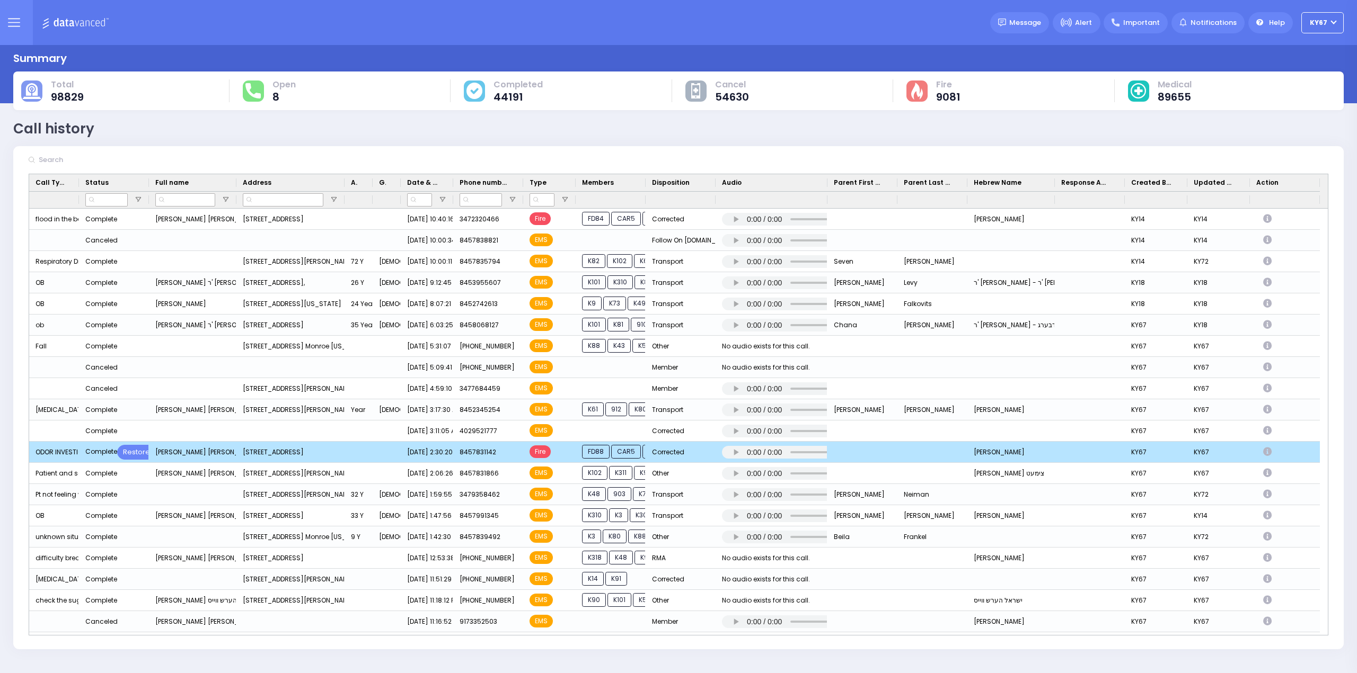 The width and height of the screenshot is (1357, 673). I want to click on div: Canceled, so click(101, 241).